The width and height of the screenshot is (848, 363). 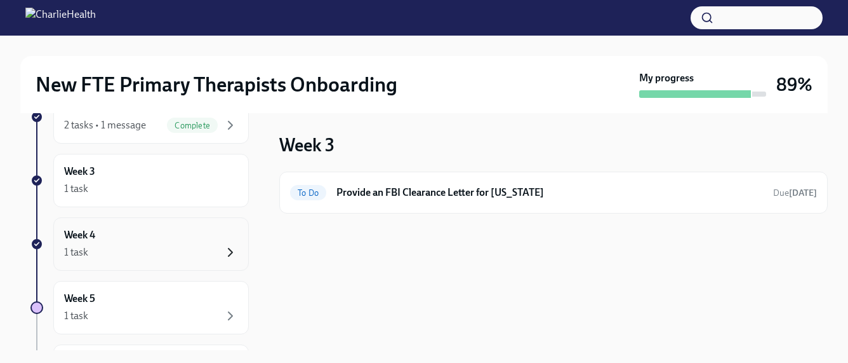 I want to click on span: September 25th, 2025 10:00, so click(x=795, y=192).